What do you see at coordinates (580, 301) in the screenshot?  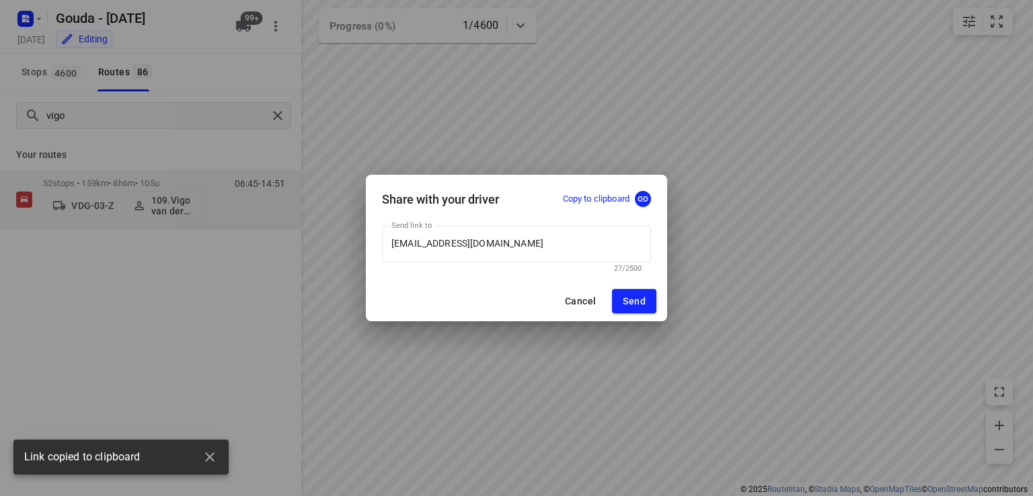 I see `span: Cancel` at bounding box center [580, 301].